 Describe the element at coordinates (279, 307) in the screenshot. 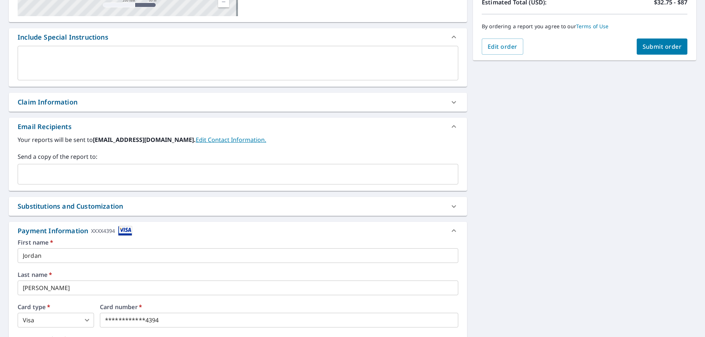

I see `label: Card number` at that location.